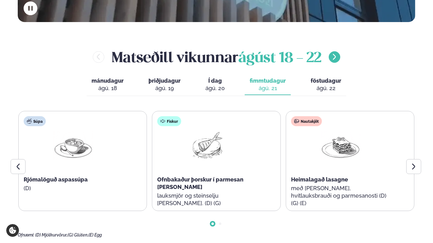 This screenshot has height=243, width=433. What do you see at coordinates (216, 57) in the screenshot?
I see `h2: Matseðill vikunnar` at bounding box center [216, 57].